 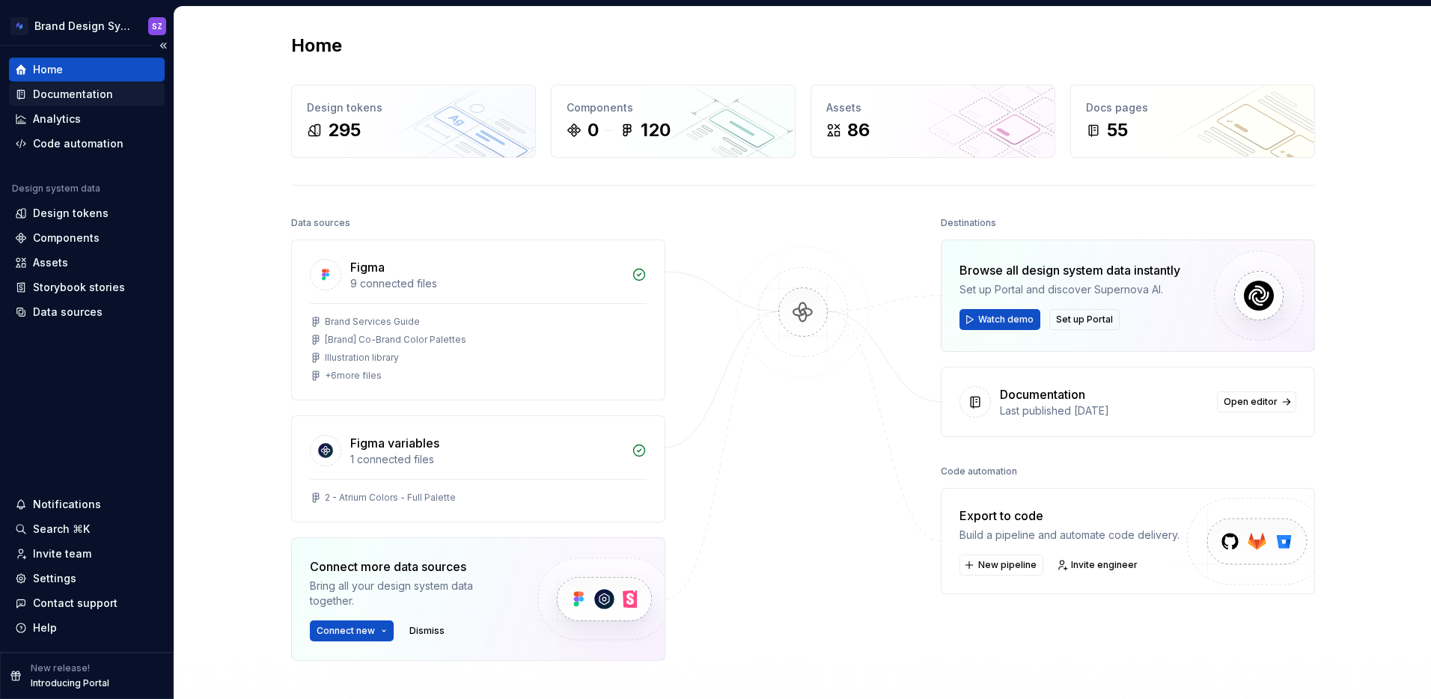 I want to click on div: Destinations, so click(x=968, y=223).